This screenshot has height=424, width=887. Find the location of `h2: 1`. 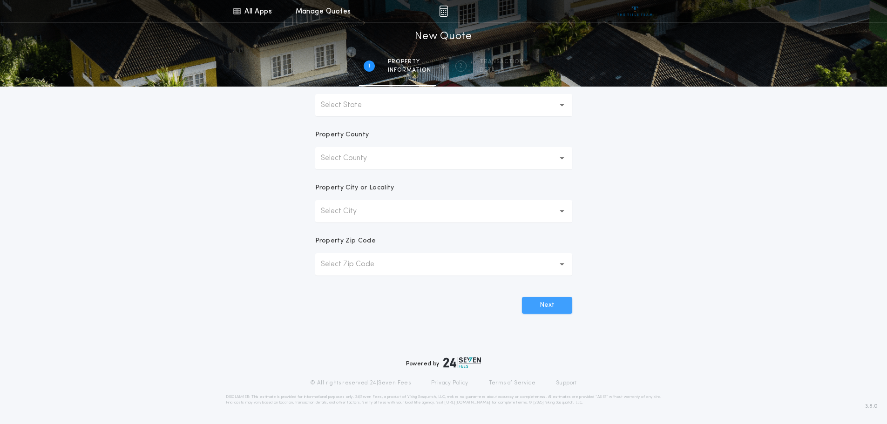

h2: 1 is located at coordinates (369, 66).